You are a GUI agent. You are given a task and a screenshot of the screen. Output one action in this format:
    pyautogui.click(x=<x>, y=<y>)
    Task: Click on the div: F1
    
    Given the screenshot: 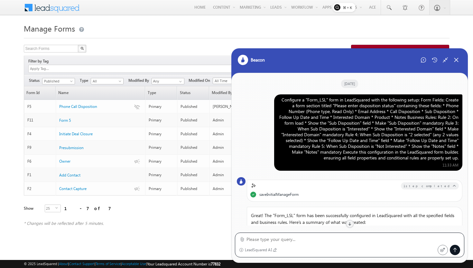 What is the action you would take?
    pyautogui.click(x=40, y=175)
    